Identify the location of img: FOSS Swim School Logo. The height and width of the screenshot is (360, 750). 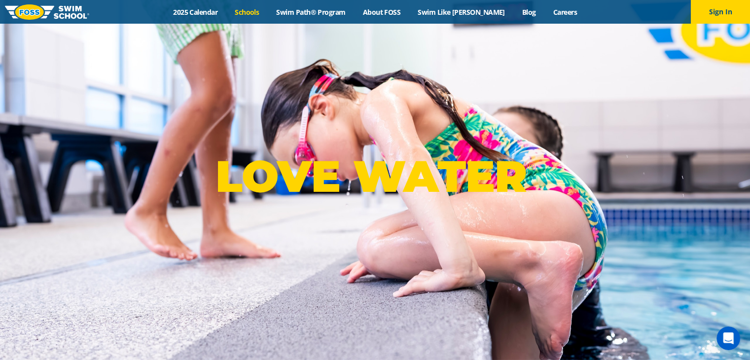
(47, 12).